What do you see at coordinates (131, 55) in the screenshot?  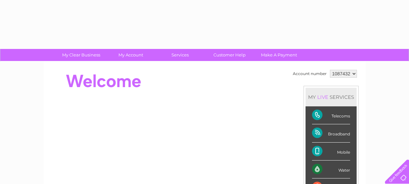 I see `a: My Account` at bounding box center [131, 55].